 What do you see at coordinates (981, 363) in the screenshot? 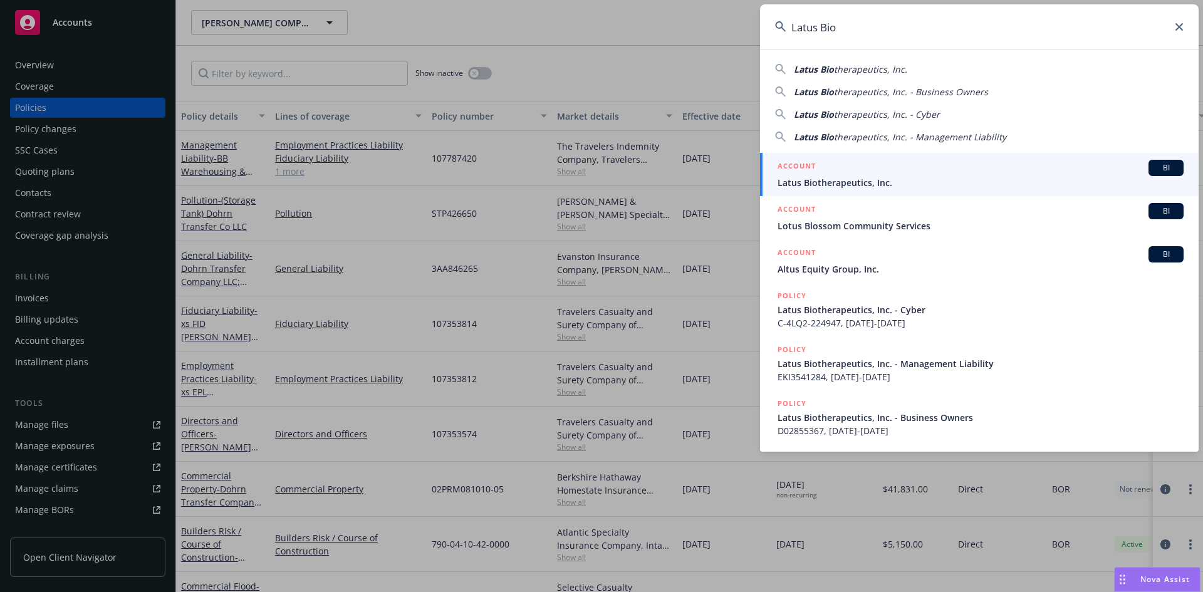
I see `span: Latus Biotherapeutics, Inc. - Management Liability` at bounding box center [981, 363].